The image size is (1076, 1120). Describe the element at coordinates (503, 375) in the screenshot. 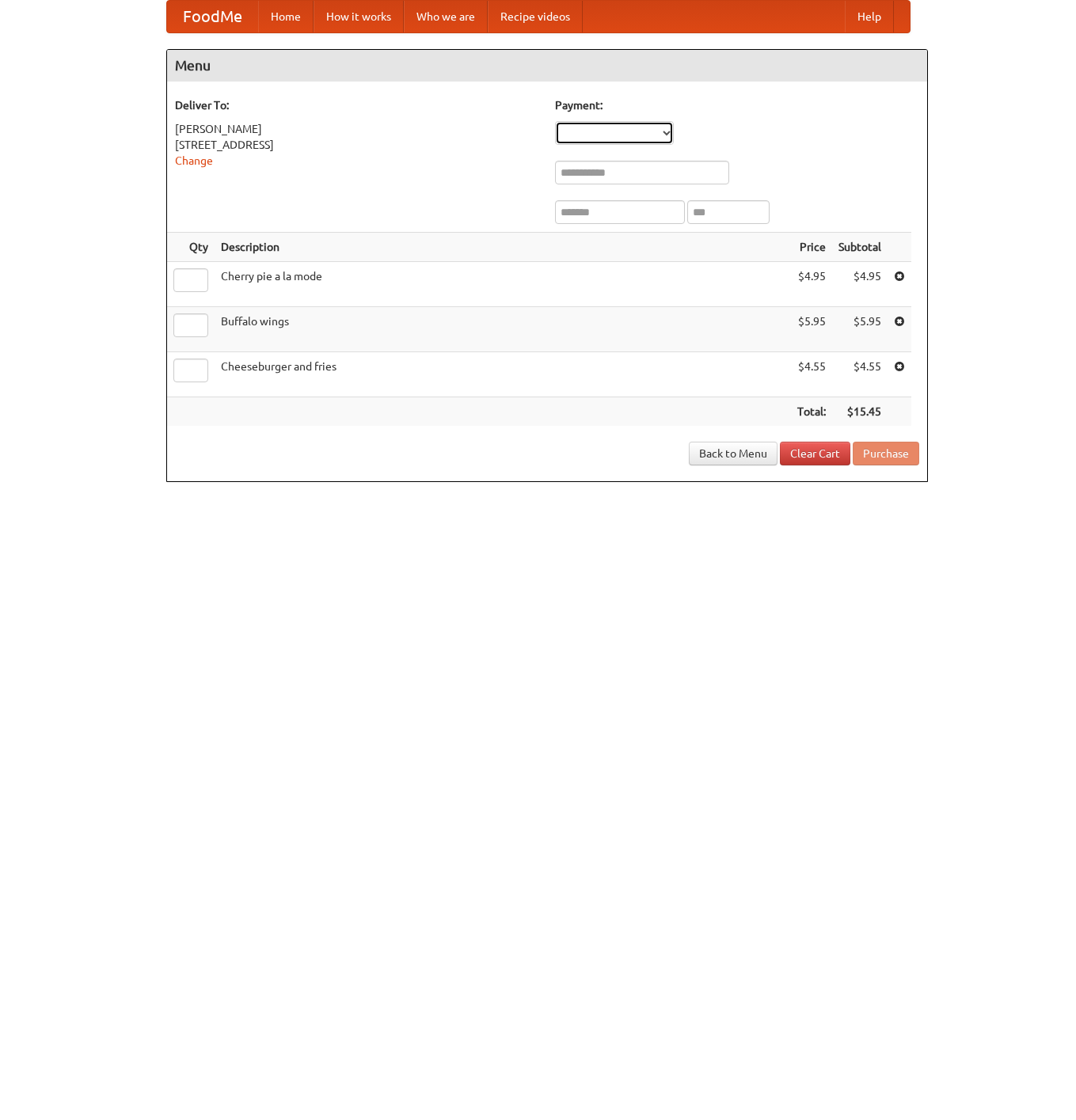

I see `td: Cheeseburger and fries` at that location.